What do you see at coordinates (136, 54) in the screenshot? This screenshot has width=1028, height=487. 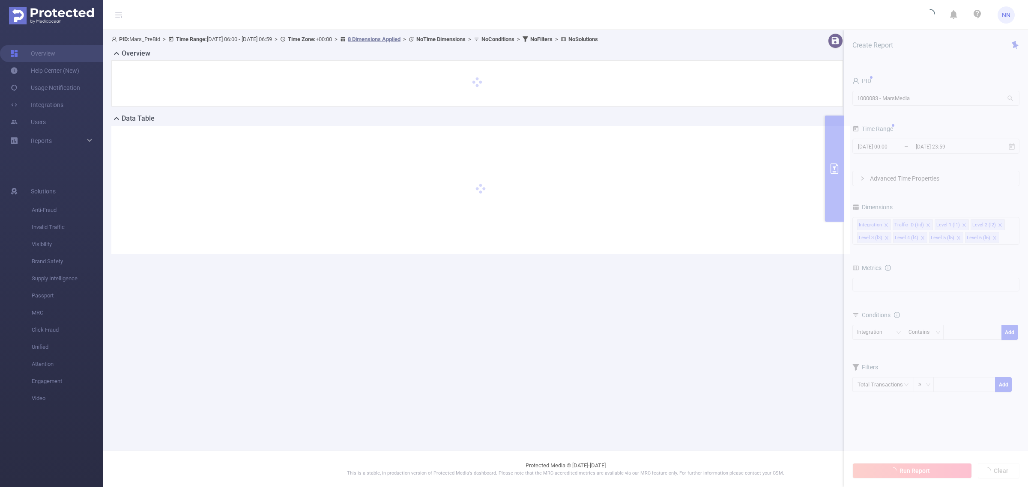 I see `h2: Overview` at bounding box center [136, 54].